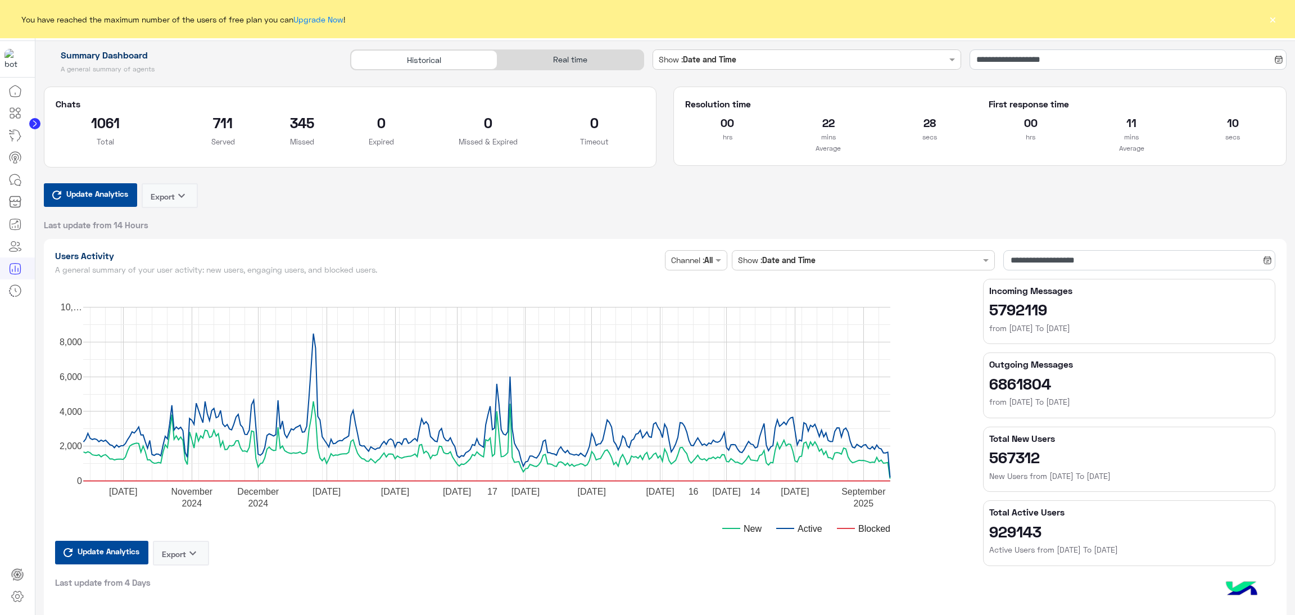 Image resolution: width=1295 pixels, height=615 pixels. What do you see at coordinates (191, 55) in the screenshot?
I see `h1: Summary Dashboard` at bounding box center [191, 55].